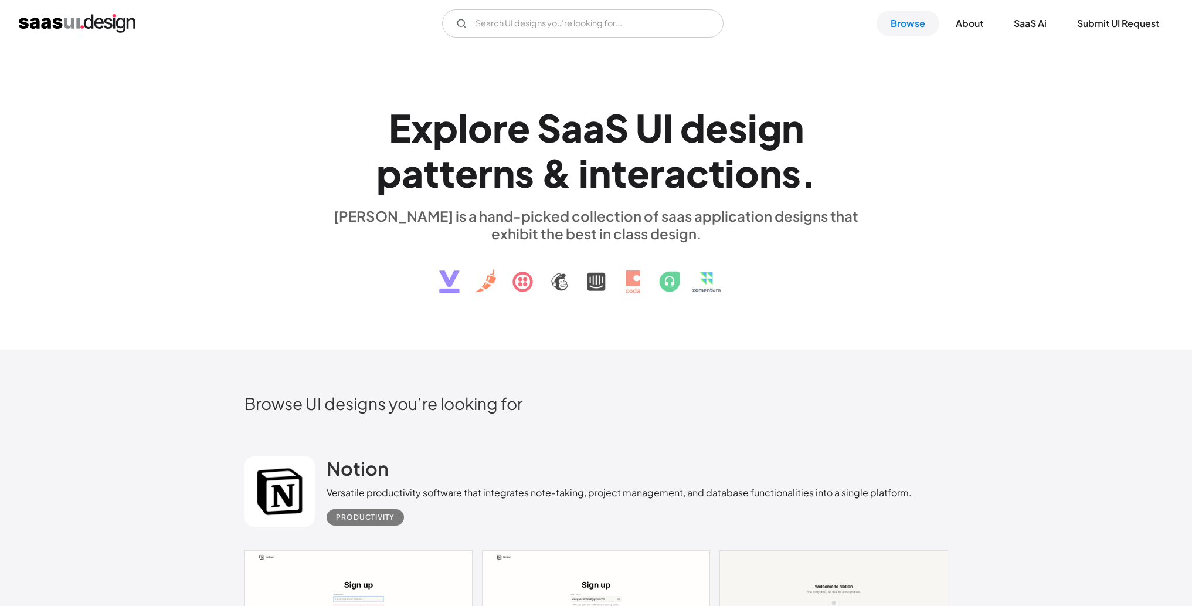  What do you see at coordinates (365, 517) in the screenshot?
I see `div: Productivity` at bounding box center [365, 517].